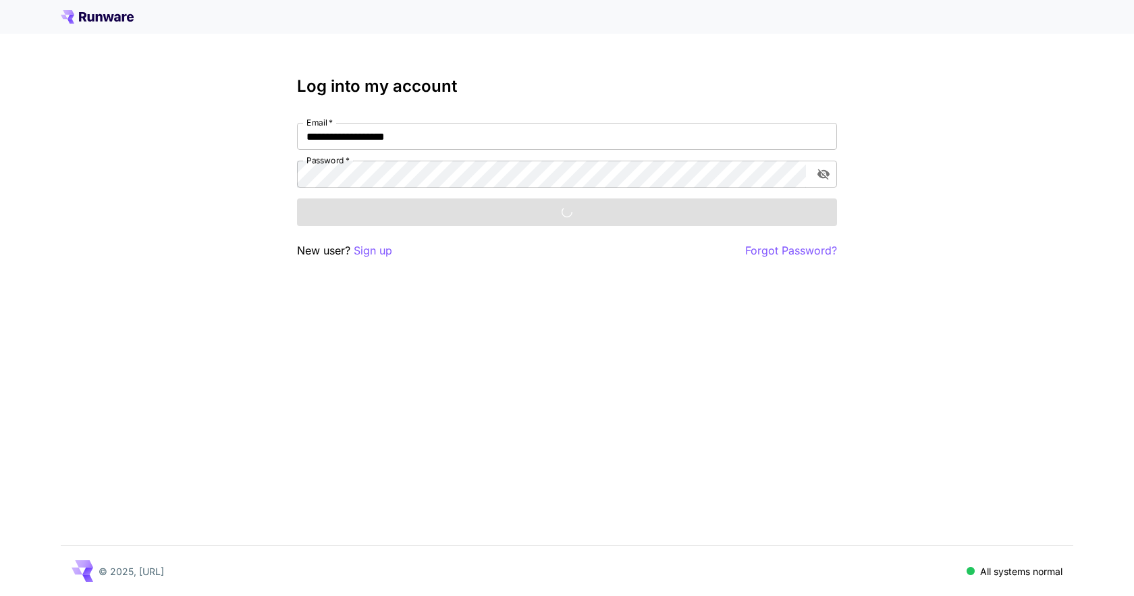 The image size is (1134, 596). I want to click on label: Password, so click(328, 160).